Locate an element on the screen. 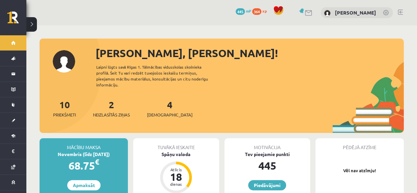  span: mP is located at coordinates (249, 11).